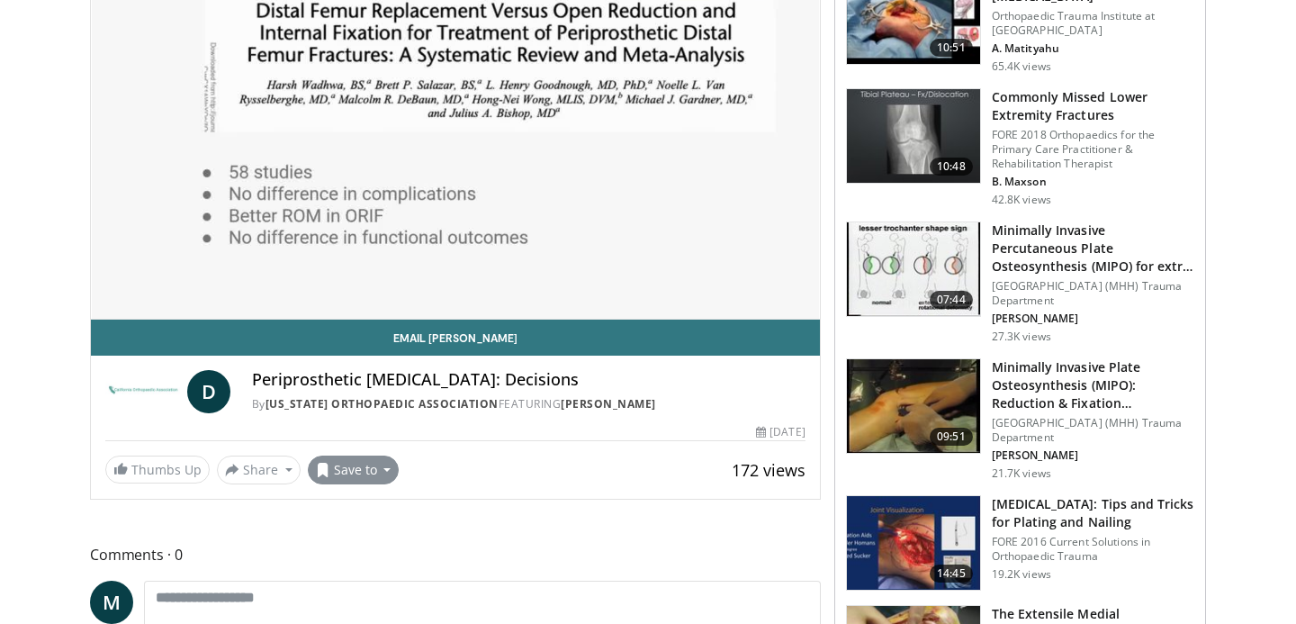 This screenshot has width=1296, height=624. What do you see at coordinates (209, 392) in the screenshot?
I see `span: D` at bounding box center [209, 392].